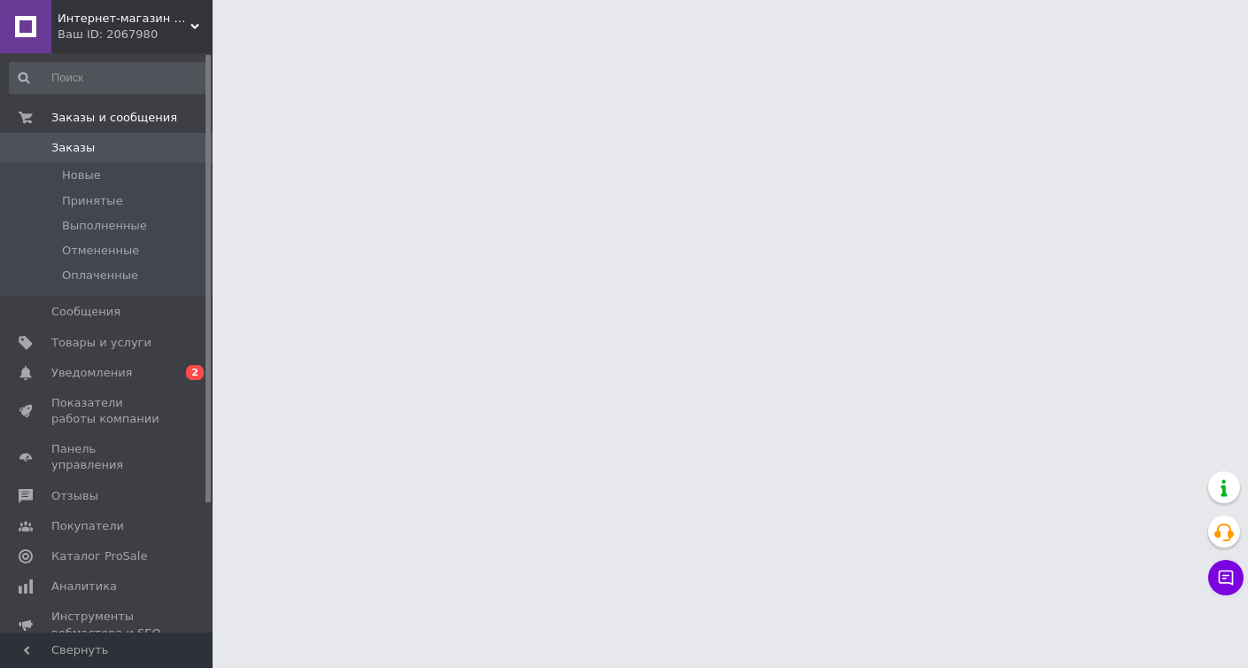 The height and width of the screenshot is (668, 1248). Describe the element at coordinates (99, 556) in the screenshot. I see `span: Каталог ProSale` at that location.